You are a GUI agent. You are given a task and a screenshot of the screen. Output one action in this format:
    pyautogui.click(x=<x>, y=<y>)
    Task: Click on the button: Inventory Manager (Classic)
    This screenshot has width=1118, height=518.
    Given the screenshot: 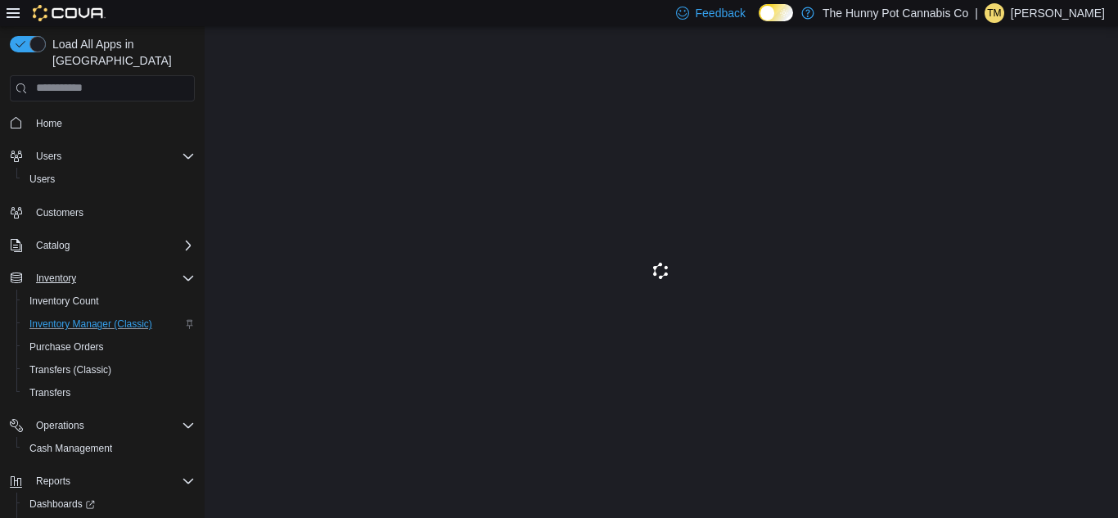 What is the action you would take?
    pyautogui.click(x=109, y=324)
    